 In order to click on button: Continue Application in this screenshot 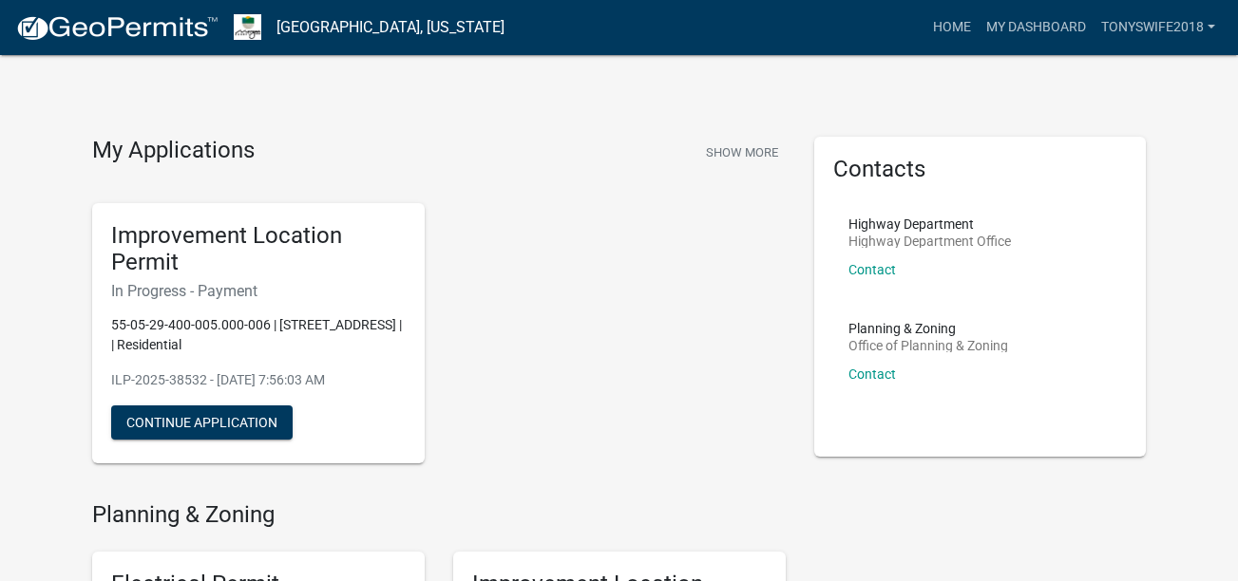, I will do `click(201, 423)`.